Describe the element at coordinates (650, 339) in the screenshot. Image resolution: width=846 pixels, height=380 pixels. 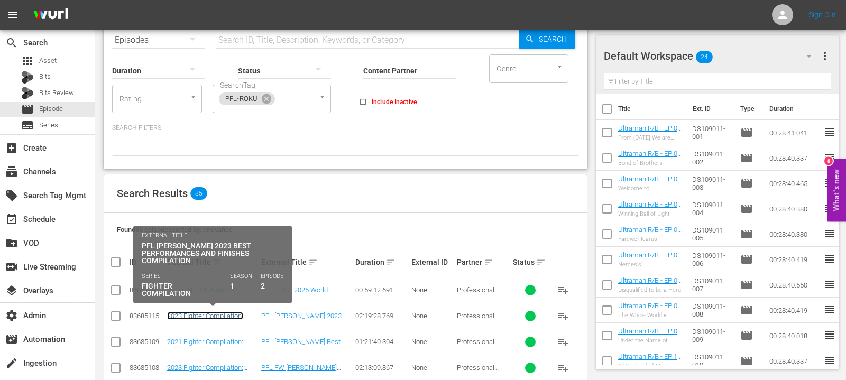
I see `a: Ultraman R/B - EP 09 - Under the Name of Ultraman` at that location.